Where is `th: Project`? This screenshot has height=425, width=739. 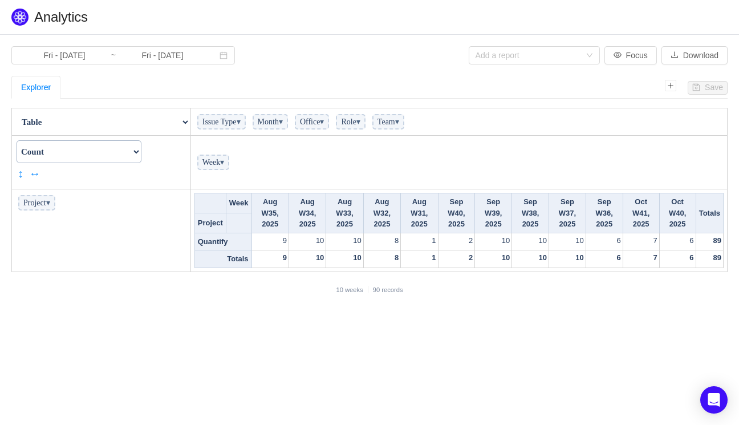
th: Project is located at coordinates (210, 222).